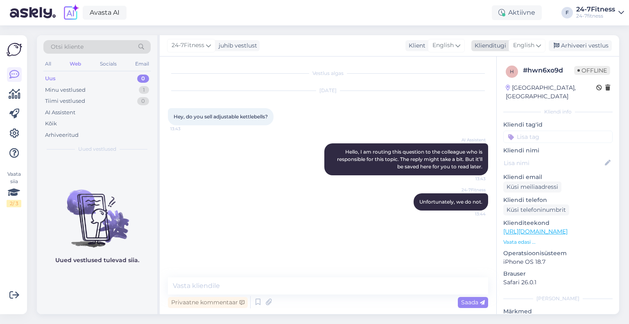 The image size is (629, 324). I want to click on span: Saada, so click(473, 302).